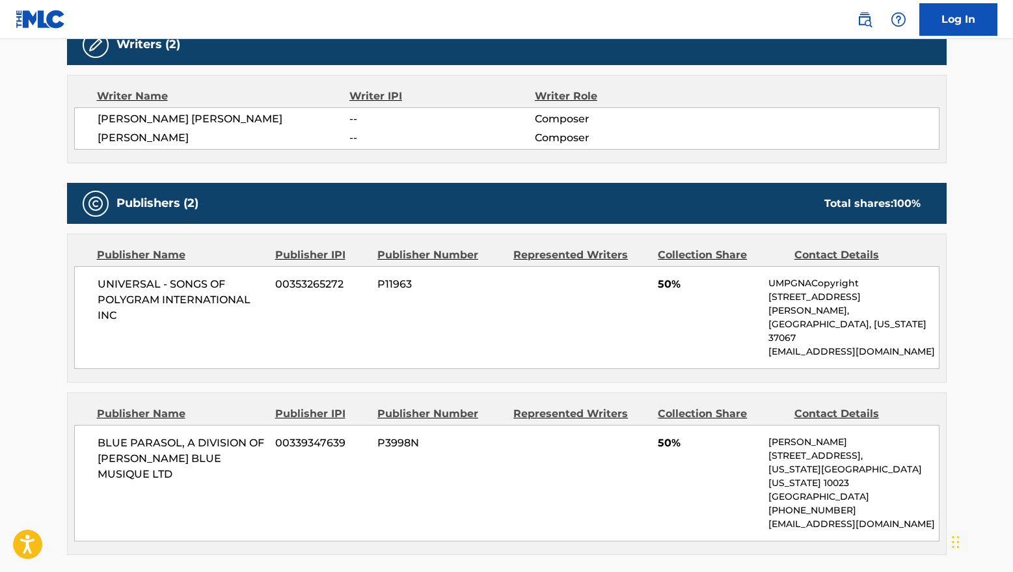  What do you see at coordinates (853, 283) in the screenshot?
I see `p: UMPGNACopyright` at bounding box center [853, 283].